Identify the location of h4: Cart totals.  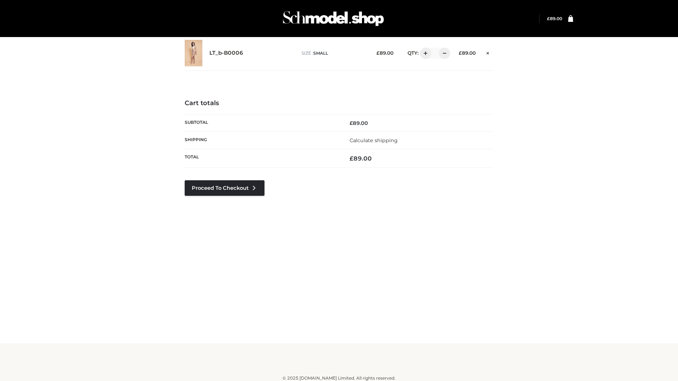
(339, 103).